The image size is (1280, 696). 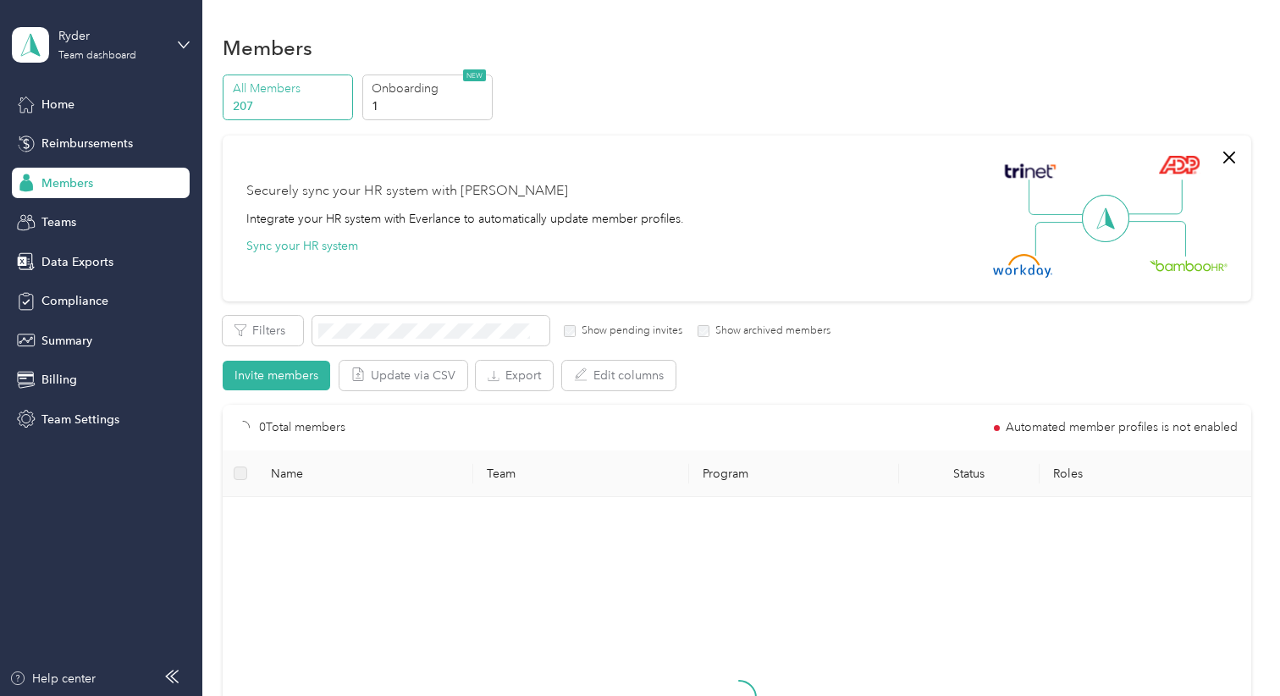 What do you see at coordinates (1058, 197) in the screenshot?
I see `img: Line Left Up` at bounding box center [1058, 197].